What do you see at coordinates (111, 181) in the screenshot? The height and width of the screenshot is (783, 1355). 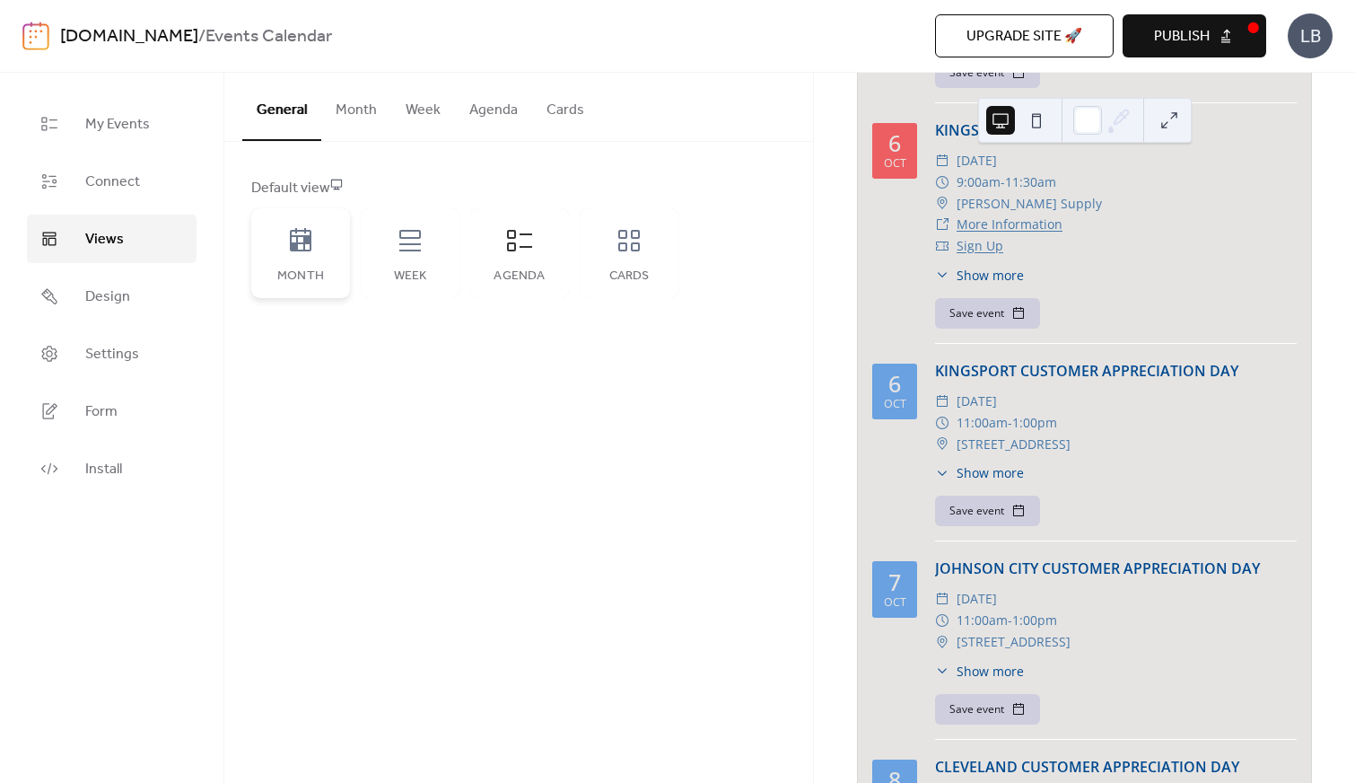 I see `a: Connect` at bounding box center [111, 181].